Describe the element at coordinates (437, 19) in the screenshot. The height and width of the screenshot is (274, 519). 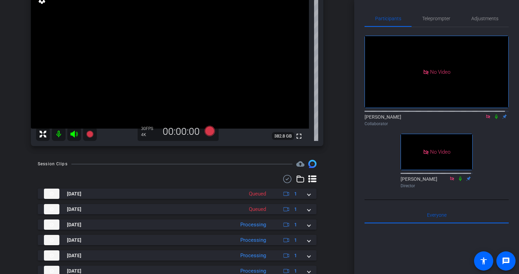
I see `span: Teleprompter` at that location.